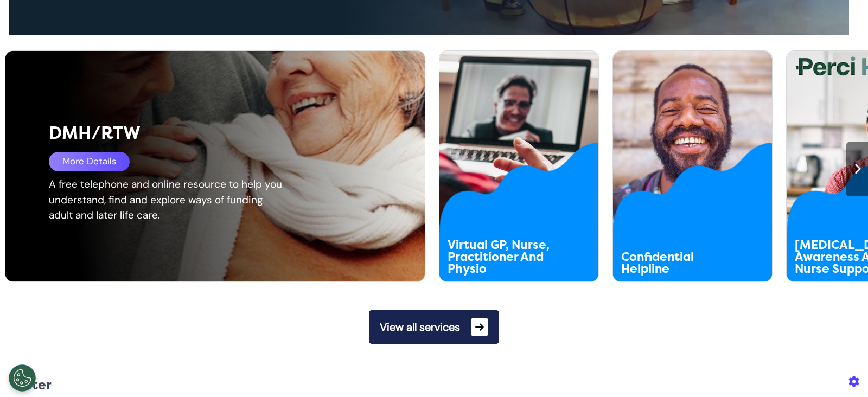 This screenshot has width=868, height=397. I want to click on div: Virtual GP, Nurse, Practitioner And Physio, so click(503, 257).